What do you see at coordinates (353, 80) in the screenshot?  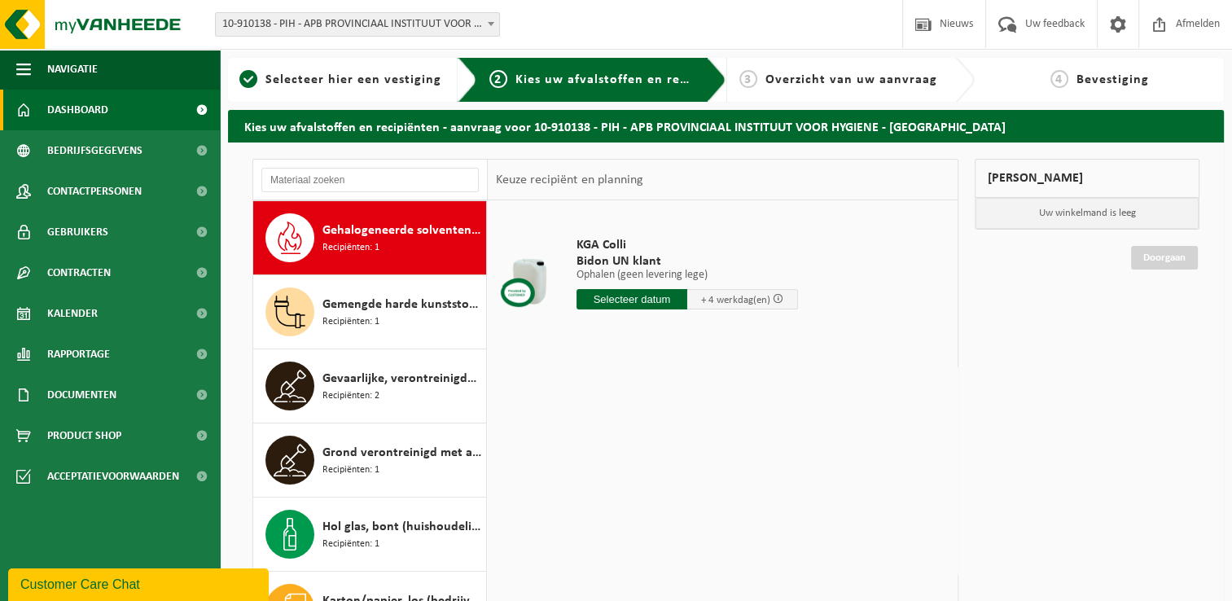 I see `span: Selecteer hier een vestiging` at bounding box center [353, 80].